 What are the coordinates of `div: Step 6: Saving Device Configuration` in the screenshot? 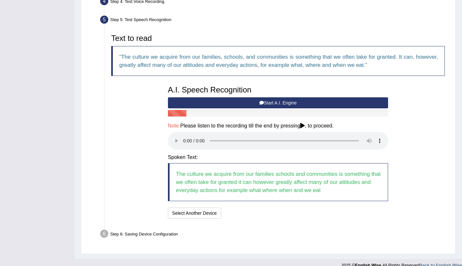 It's located at (275, 235).